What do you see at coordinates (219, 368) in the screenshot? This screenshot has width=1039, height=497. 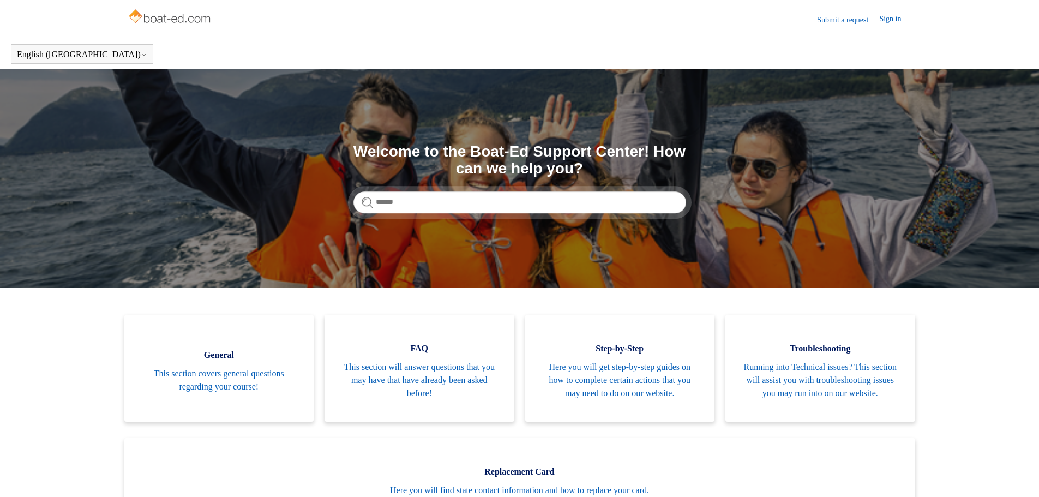 I see `a: General This section covers general questions regarding your course!` at bounding box center [219, 368].